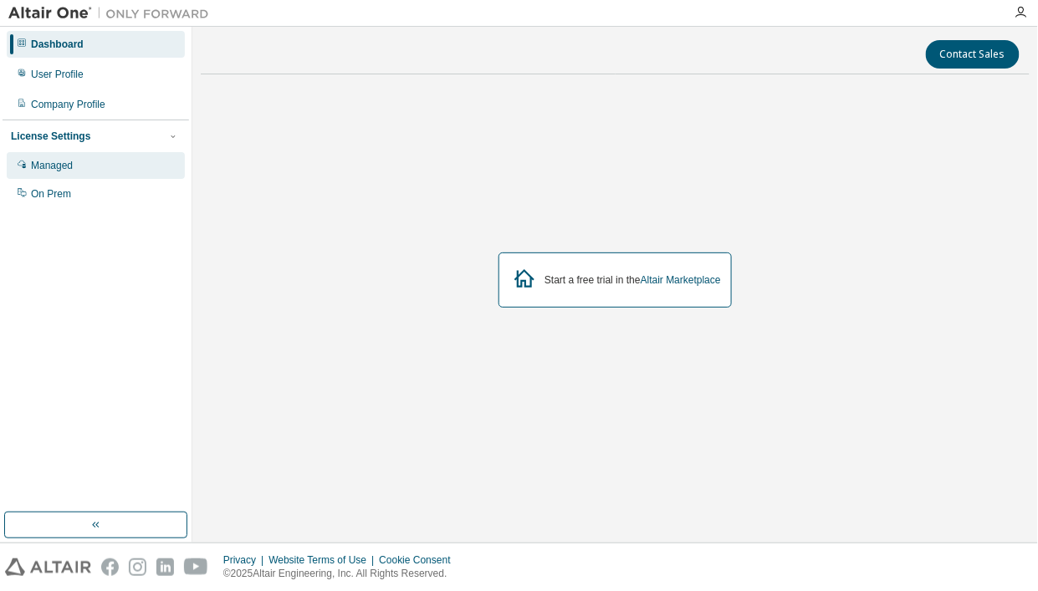 The height and width of the screenshot is (591, 1038). I want to click on div: License Settings, so click(50, 136).